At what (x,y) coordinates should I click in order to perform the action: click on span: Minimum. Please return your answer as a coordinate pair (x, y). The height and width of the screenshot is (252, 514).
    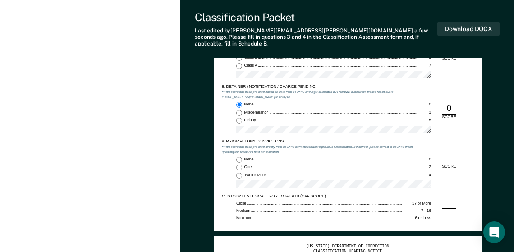
    Looking at the image, I should click on (245, 218).